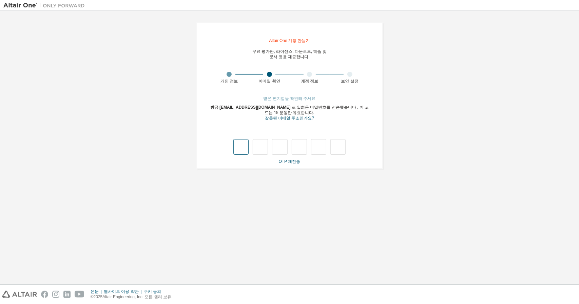 The height and width of the screenshot is (304, 579). Describe the element at coordinates (289, 52) in the screenshot. I see `font: 무료 평가판, 라이센스, 다운로드, 학습 및` at that location.